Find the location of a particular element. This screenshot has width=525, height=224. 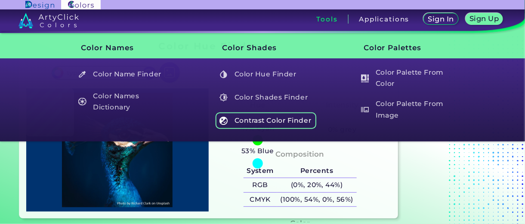

h5: RGB is located at coordinates (260, 185).